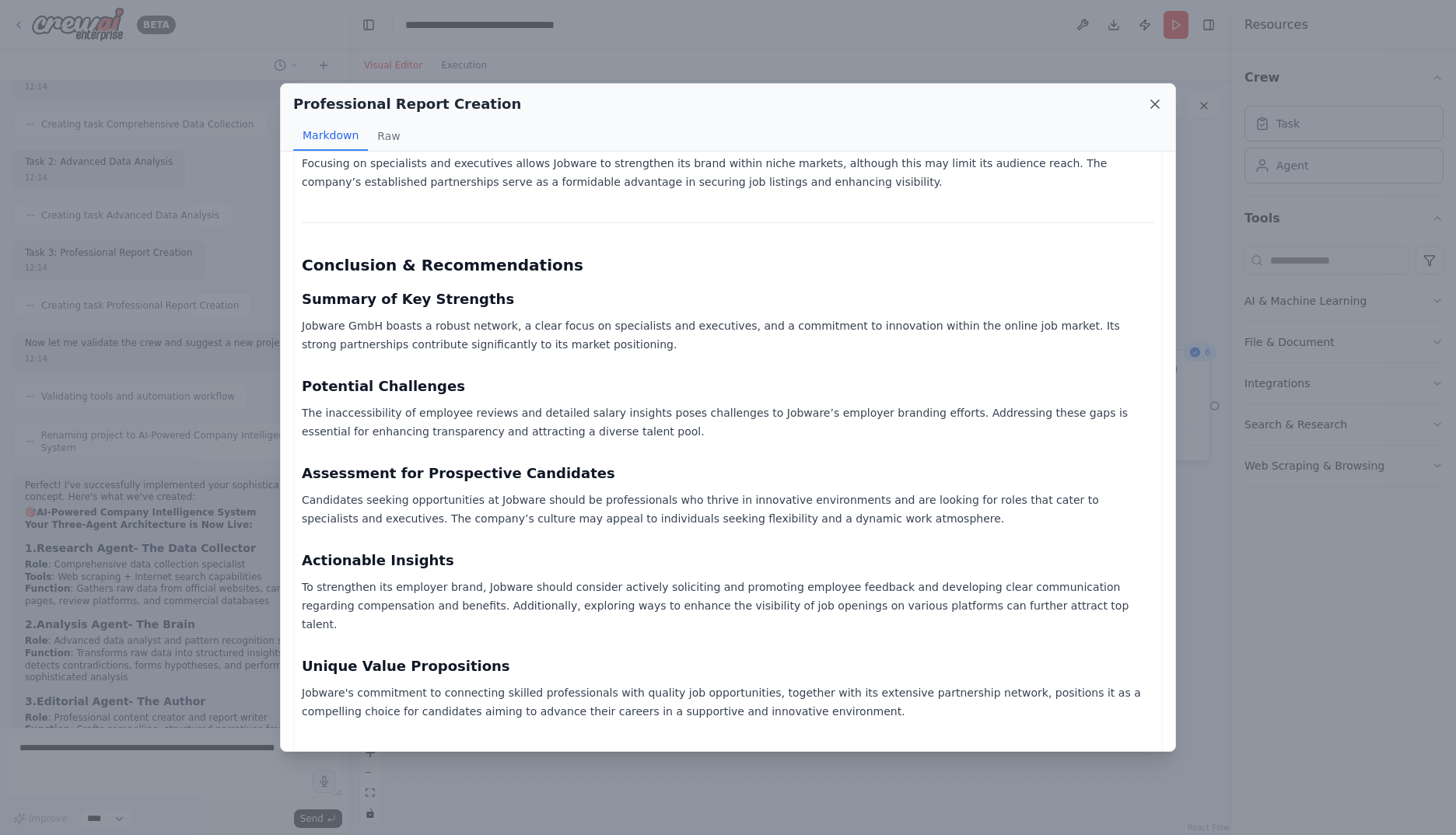 The height and width of the screenshot is (835, 1456). What do you see at coordinates (728, 666) in the screenshot?
I see `h3: Unique Value Propositions` at bounding box center [728, 666].